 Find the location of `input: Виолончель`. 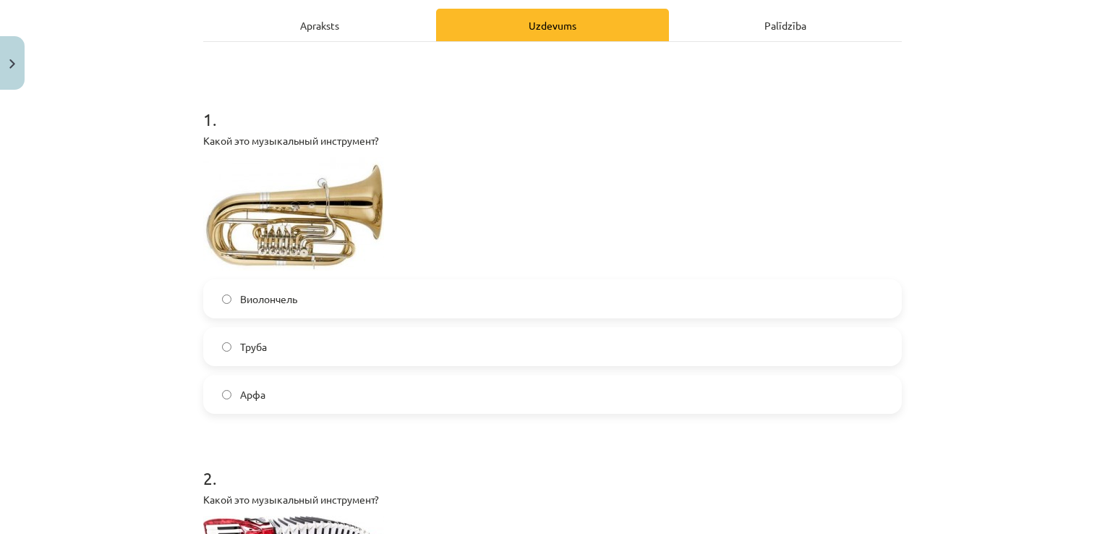

input: Виолончель is located at coordinates (226, 299).